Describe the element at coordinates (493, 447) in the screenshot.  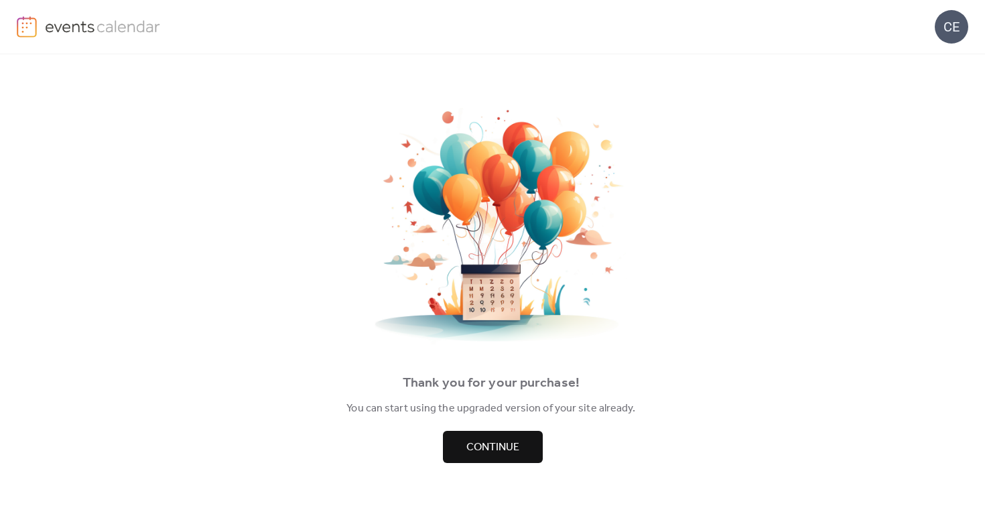
I see `button: Continue` at that location.